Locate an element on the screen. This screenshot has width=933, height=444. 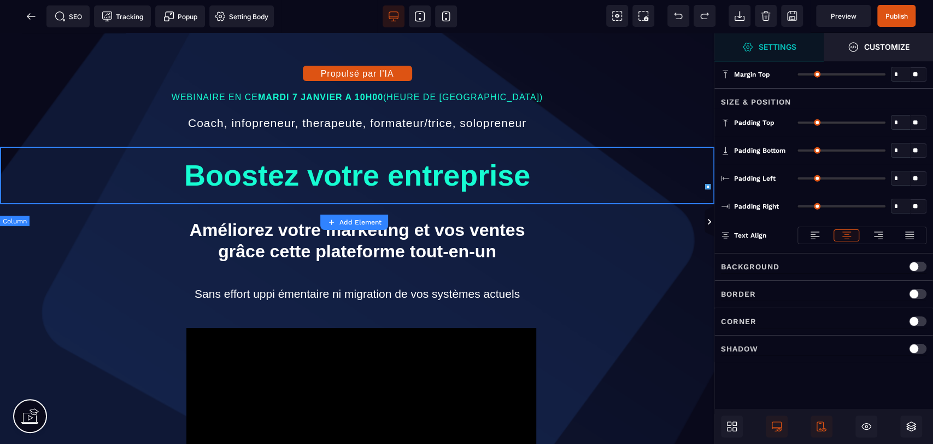
strong: Settings is located at coordinates (778, 46).